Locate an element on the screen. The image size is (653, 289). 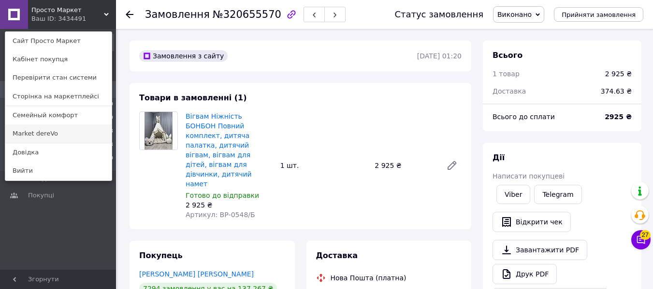
a: Редагувати is located at coordinates (452, 166).